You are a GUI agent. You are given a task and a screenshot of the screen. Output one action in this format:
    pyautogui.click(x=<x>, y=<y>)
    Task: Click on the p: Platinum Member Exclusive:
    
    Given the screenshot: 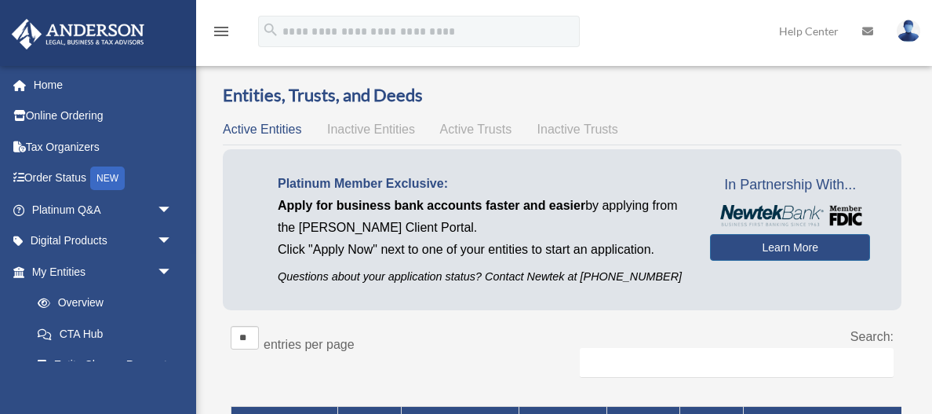 What is the action you would take?
    pyautogui.click(x=482, y=184)
    